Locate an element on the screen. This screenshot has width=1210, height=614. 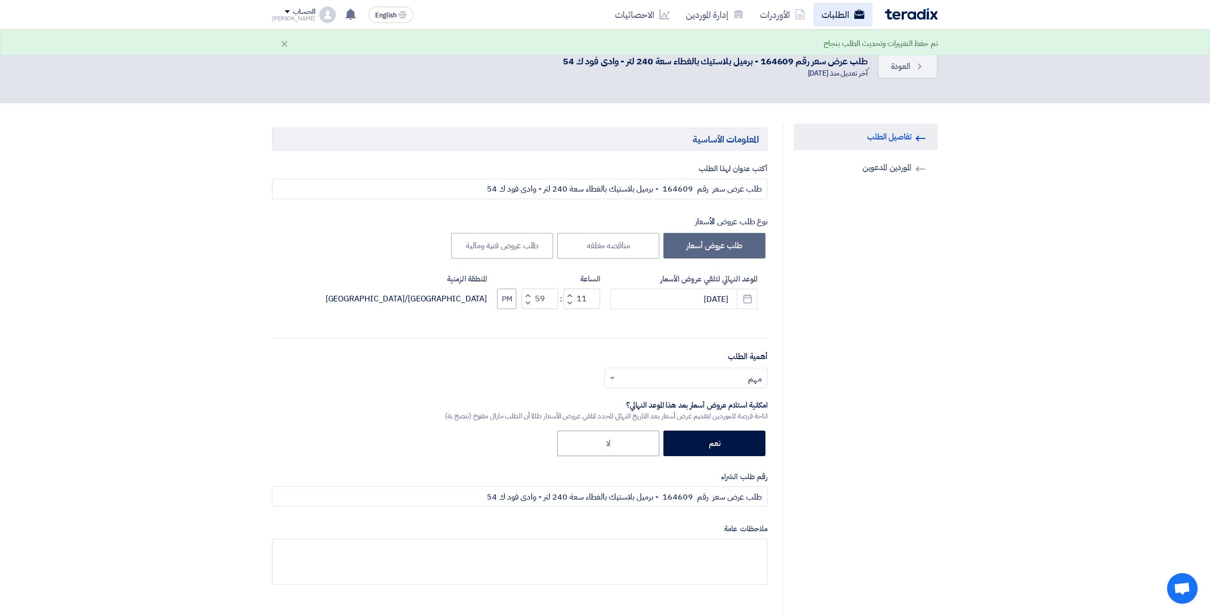
div: امكانية استلام عروض أسعار بعد هذا الموعد النهائي؟ is located at coordinates (606, 405).